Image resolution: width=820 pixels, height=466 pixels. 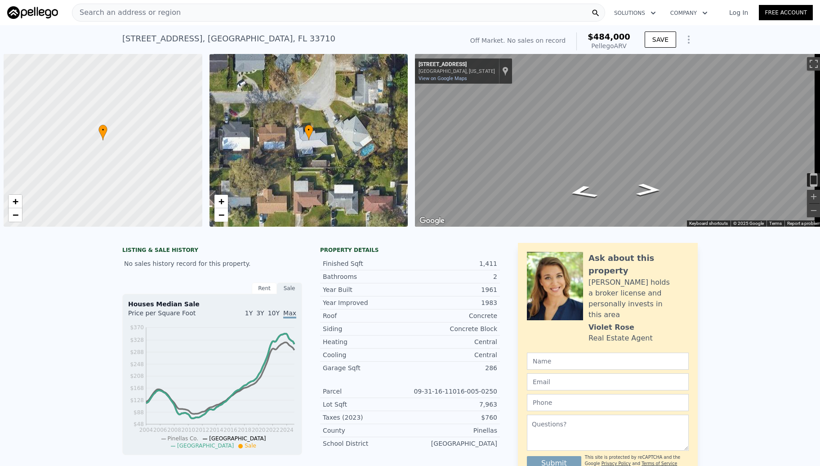 I want to click on div: Price per Square Foot, so click(x=170, y=316).